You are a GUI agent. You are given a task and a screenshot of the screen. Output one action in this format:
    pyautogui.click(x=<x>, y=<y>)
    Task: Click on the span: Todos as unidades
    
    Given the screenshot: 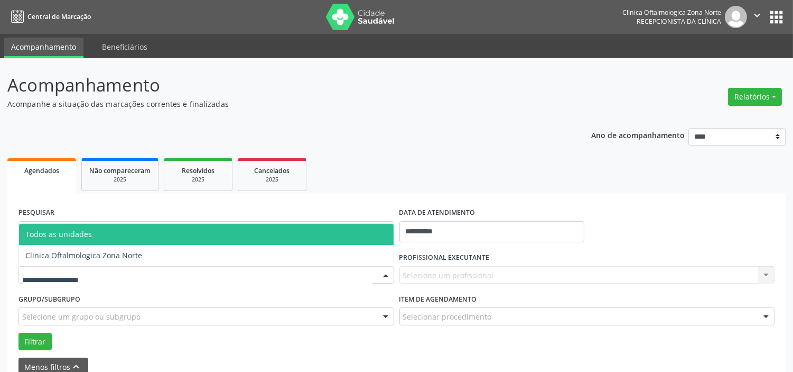 What is the action you would take?
    pyautogui.click(x=59, y=234)
    